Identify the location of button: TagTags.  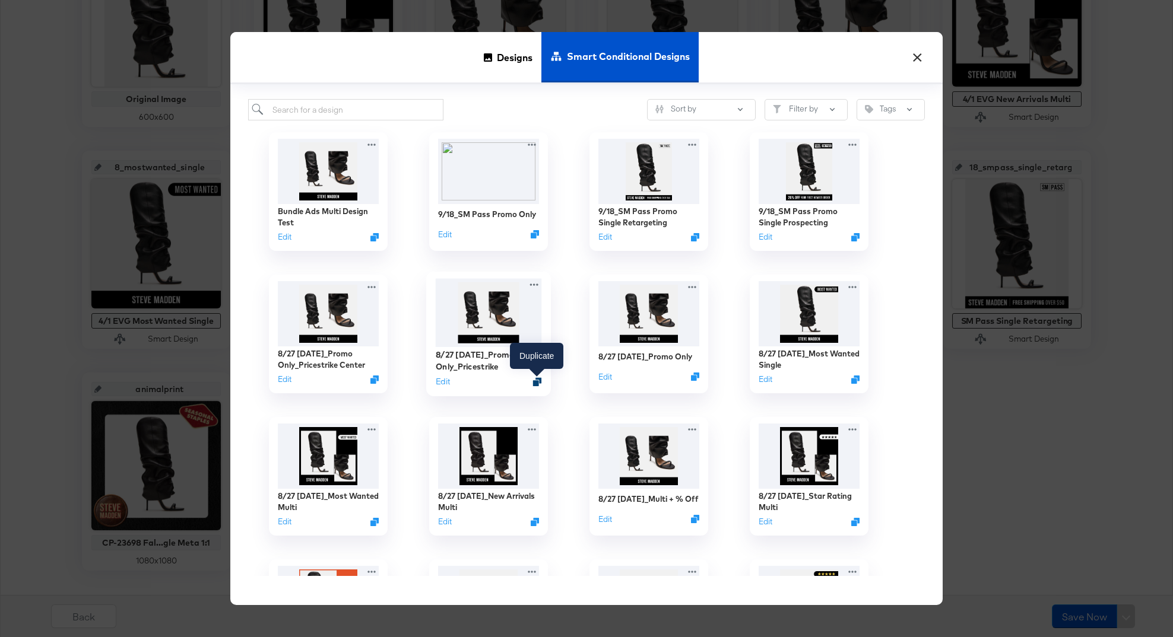
(890, 110).